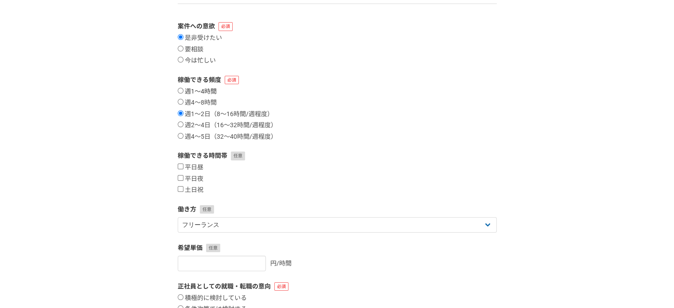  I want to click on label: 積極的に検討している, so click(212, 298).